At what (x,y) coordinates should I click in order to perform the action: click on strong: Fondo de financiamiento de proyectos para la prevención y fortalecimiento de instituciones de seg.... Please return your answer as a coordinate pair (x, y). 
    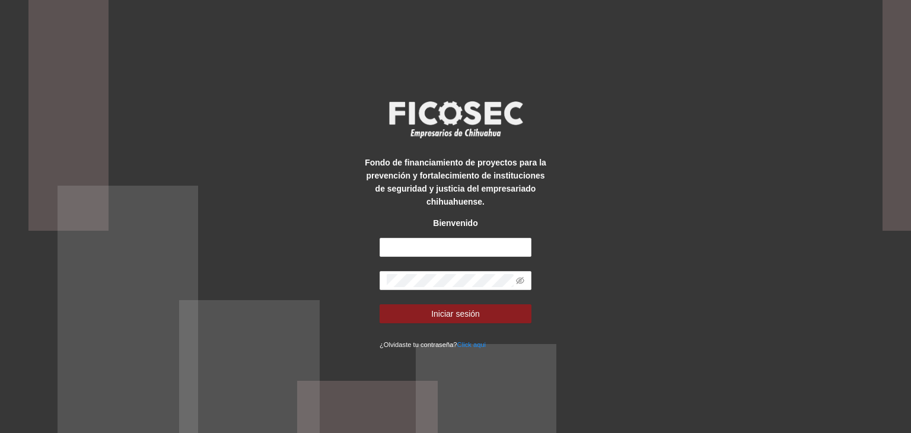
    Looking at the image, I should click on (455, 182).